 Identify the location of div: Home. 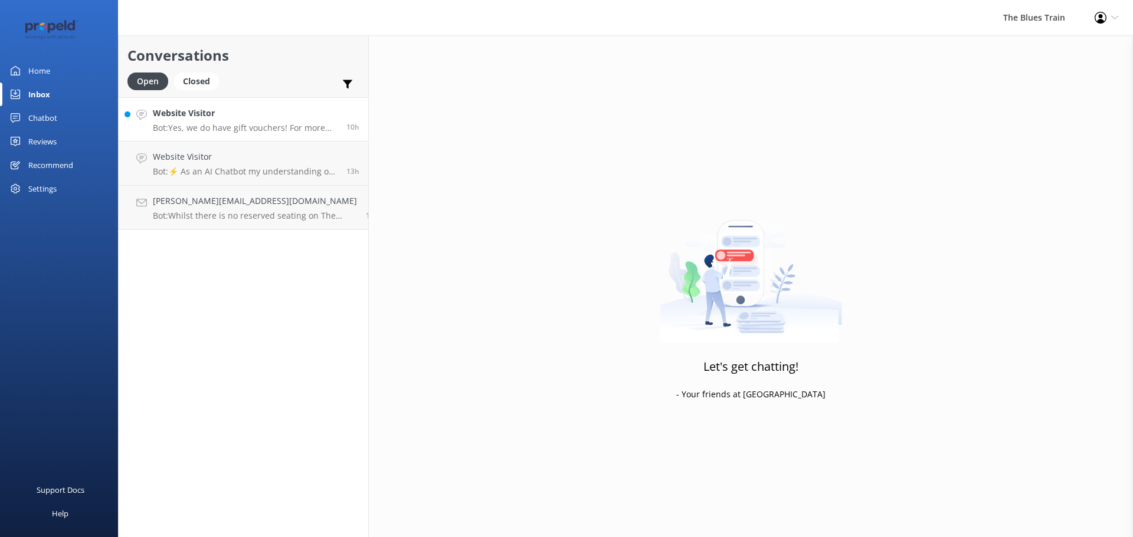
(39, 71).